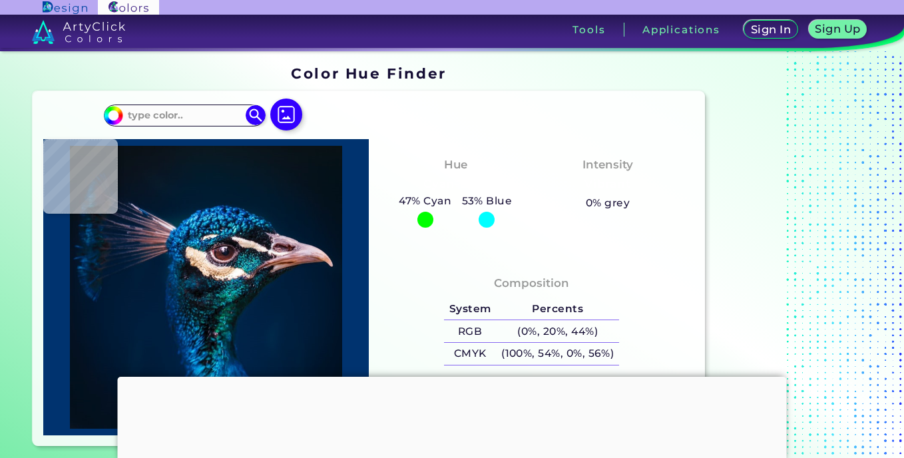  What do you see at coordinates (455, 164) in the screenshot?
I see `h4: Hue` at bounding box center [455, 164].